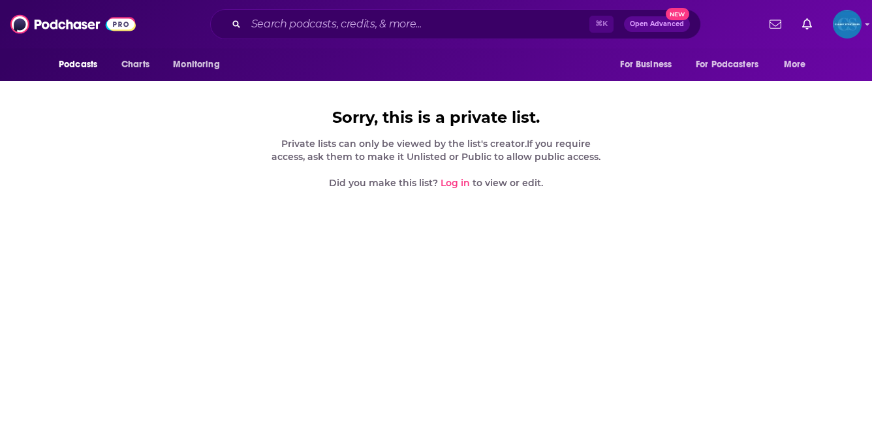  I want to click on button: Show profile menu, so click(848, 24).